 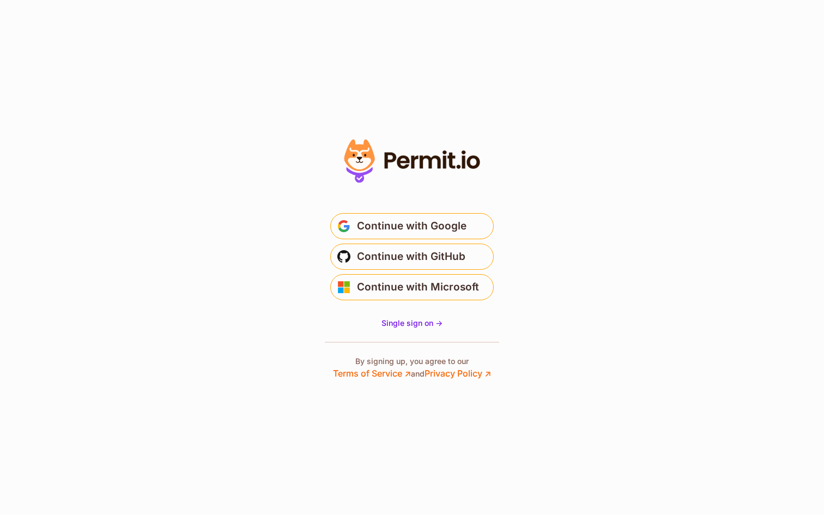 I want to click on button: Continue with Google, so click(x=412, y=226).